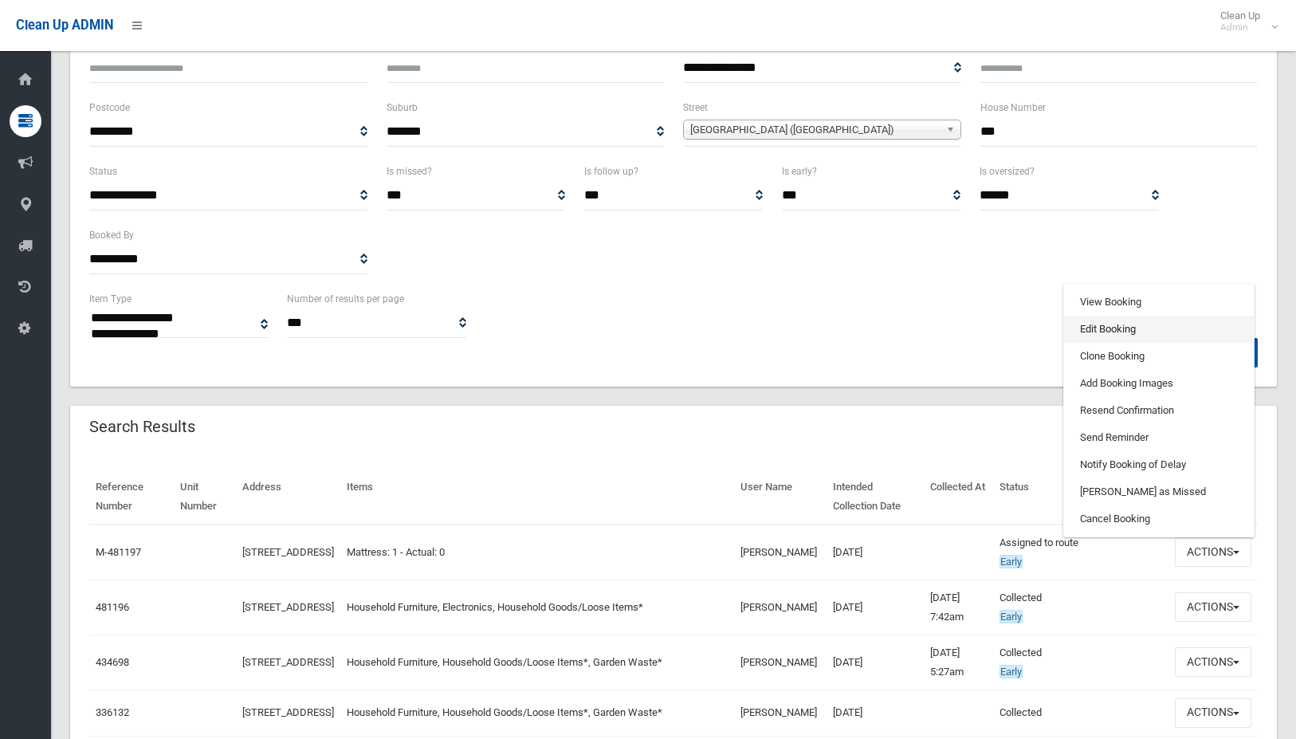 Image resolution: width=1296 pixels, height=739 pixels. What do you see at coordinates (205, 497) in the screenshot?
I see `th: Unit Number` at bounding box center [205, 497].